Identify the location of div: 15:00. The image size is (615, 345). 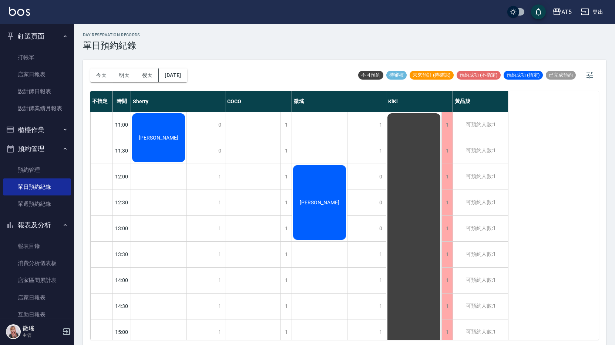
(122, 332).